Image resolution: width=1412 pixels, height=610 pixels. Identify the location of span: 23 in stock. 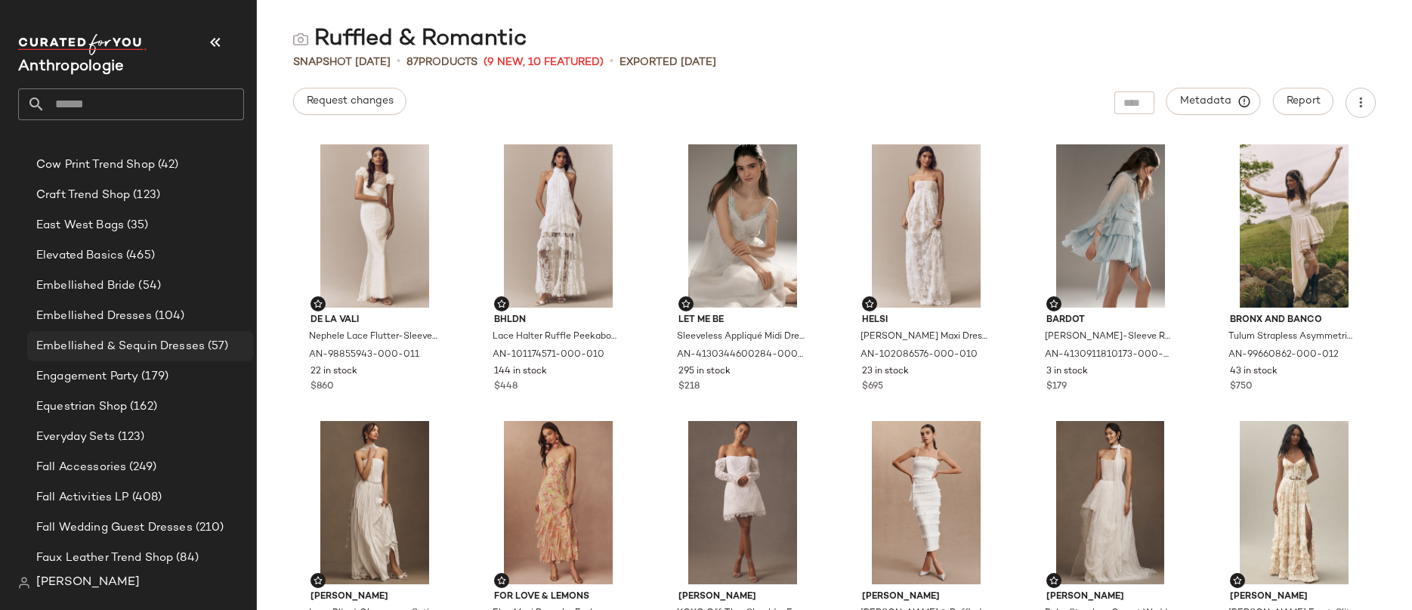
(885, 372).